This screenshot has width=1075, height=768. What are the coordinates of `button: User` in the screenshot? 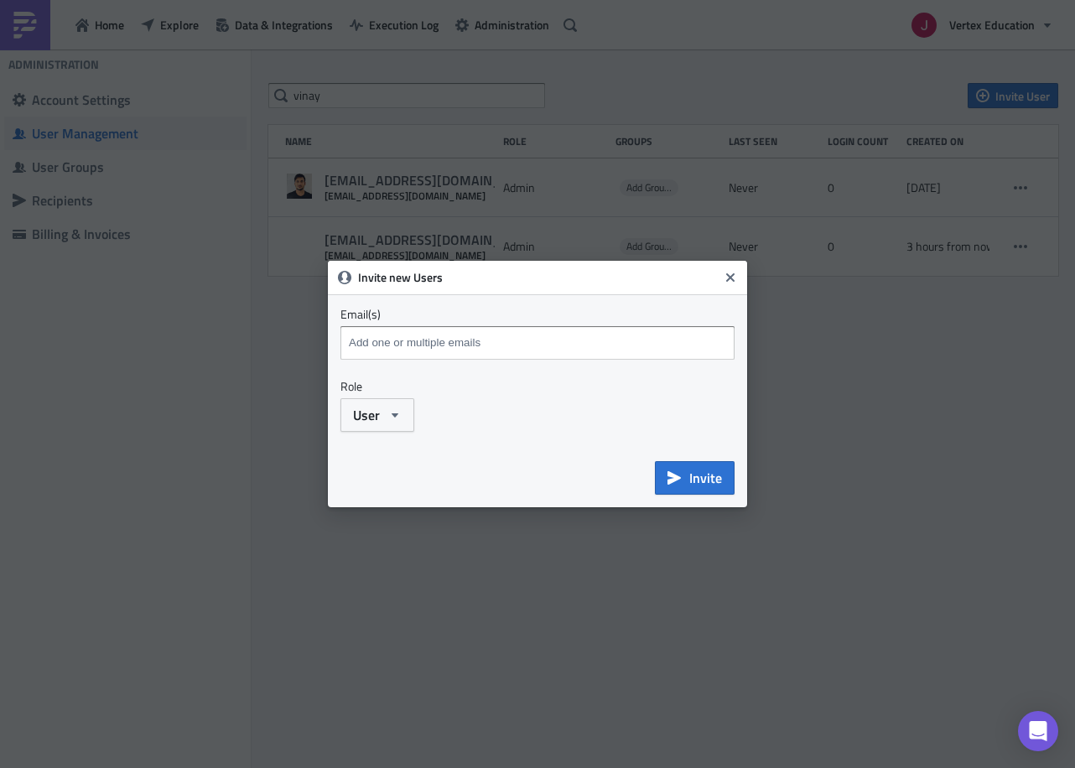 It's located at (377, 415).